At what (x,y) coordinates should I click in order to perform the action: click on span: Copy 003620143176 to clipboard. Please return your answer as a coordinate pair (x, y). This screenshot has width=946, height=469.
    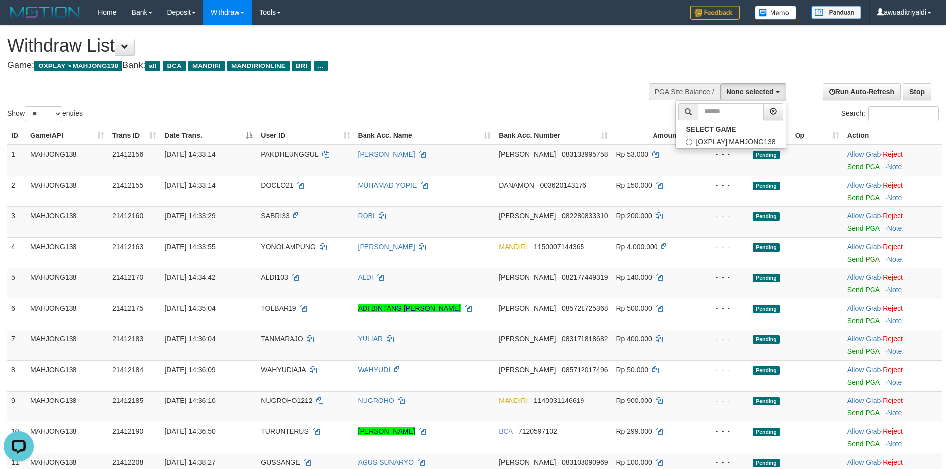
    Looking at the image, I should click on (562, 185).